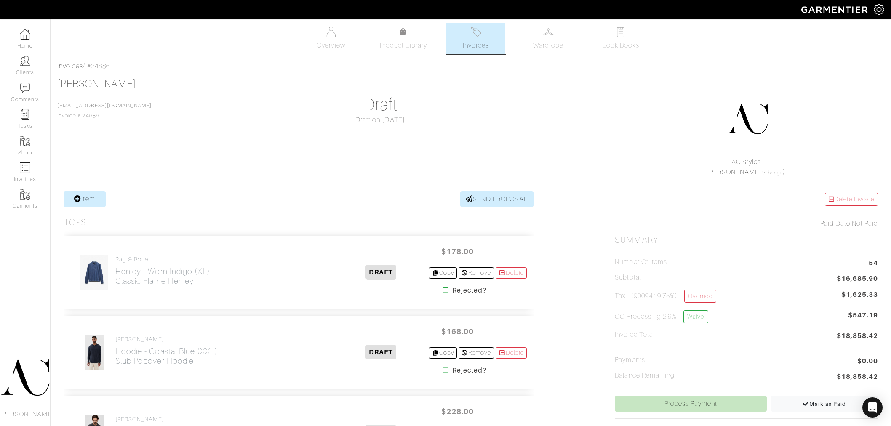 This screenshot has height=426, width=891. Describe the element at coordinates (661, 317) in the screenshot. I see `h5: CC Processing 2.9%` at that location.